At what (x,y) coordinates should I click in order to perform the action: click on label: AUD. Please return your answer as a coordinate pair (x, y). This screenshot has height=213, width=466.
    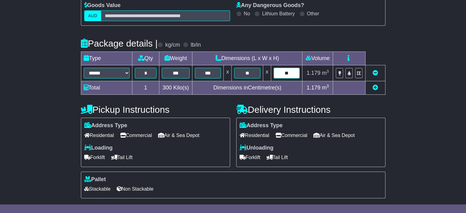
    Looking at the image, I should click on (93, 16).